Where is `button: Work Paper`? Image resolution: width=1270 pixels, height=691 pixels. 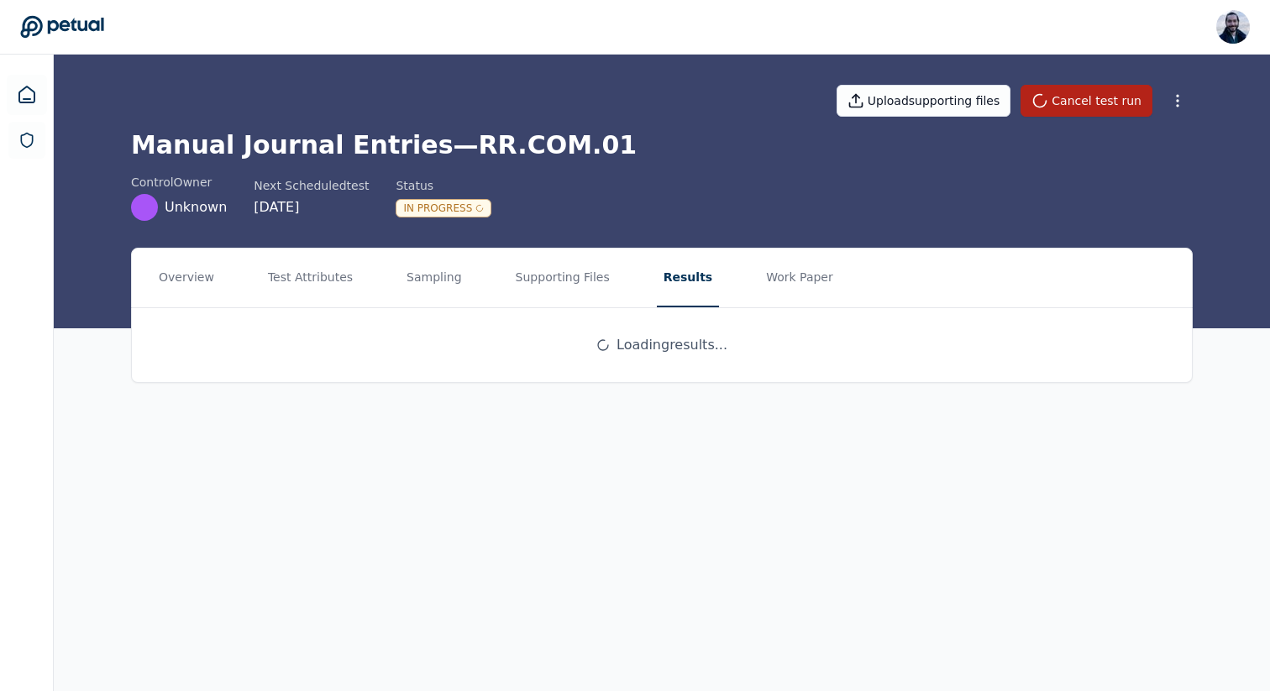
button: Work Paper is located at coordinates (800, 278).